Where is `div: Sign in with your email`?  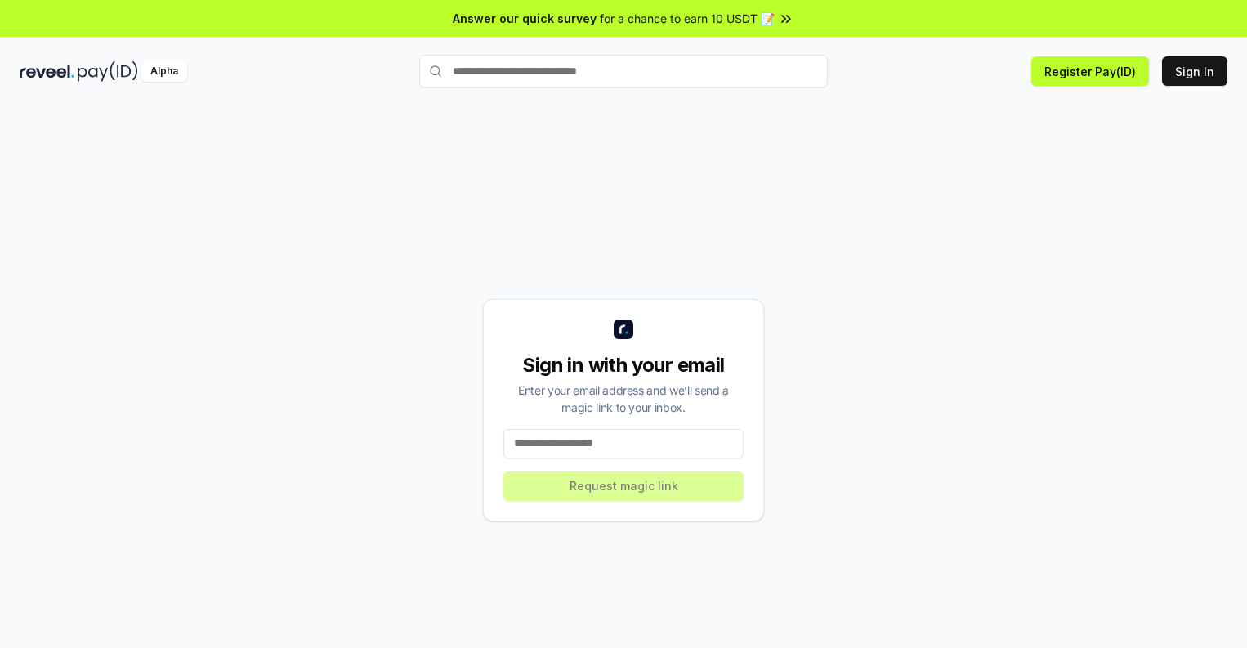 div: Sign in with your email is located at coordinates (623, 365).